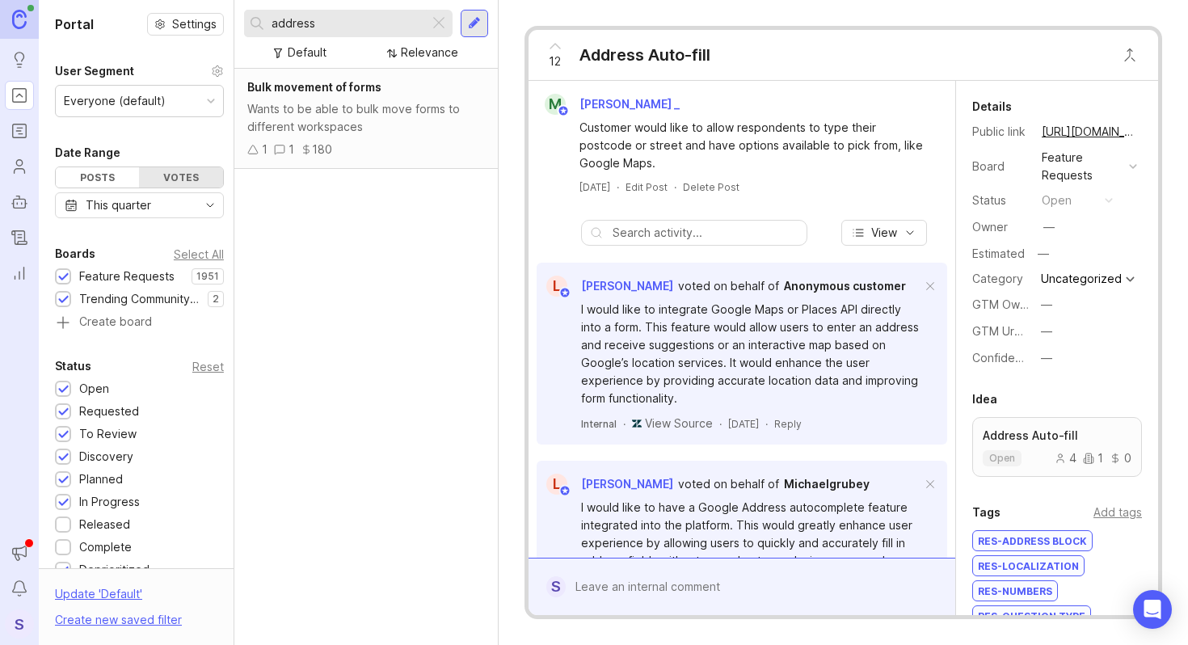 This screenshot has height=645, width=1188. Describe the element at coordinates (95, 71) in the screenshot. I see `div: User Segment` at that location.